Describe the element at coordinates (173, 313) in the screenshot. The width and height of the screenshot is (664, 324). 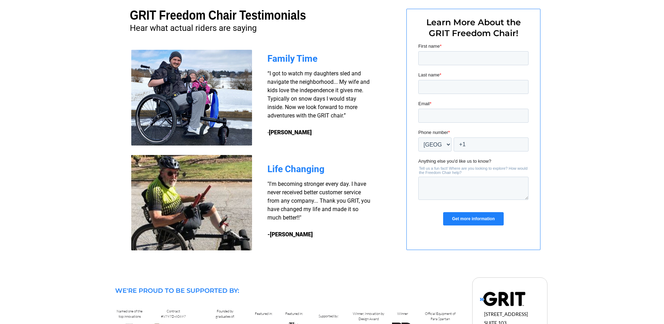
I see `span: Contract #V797D-60697` at that location.